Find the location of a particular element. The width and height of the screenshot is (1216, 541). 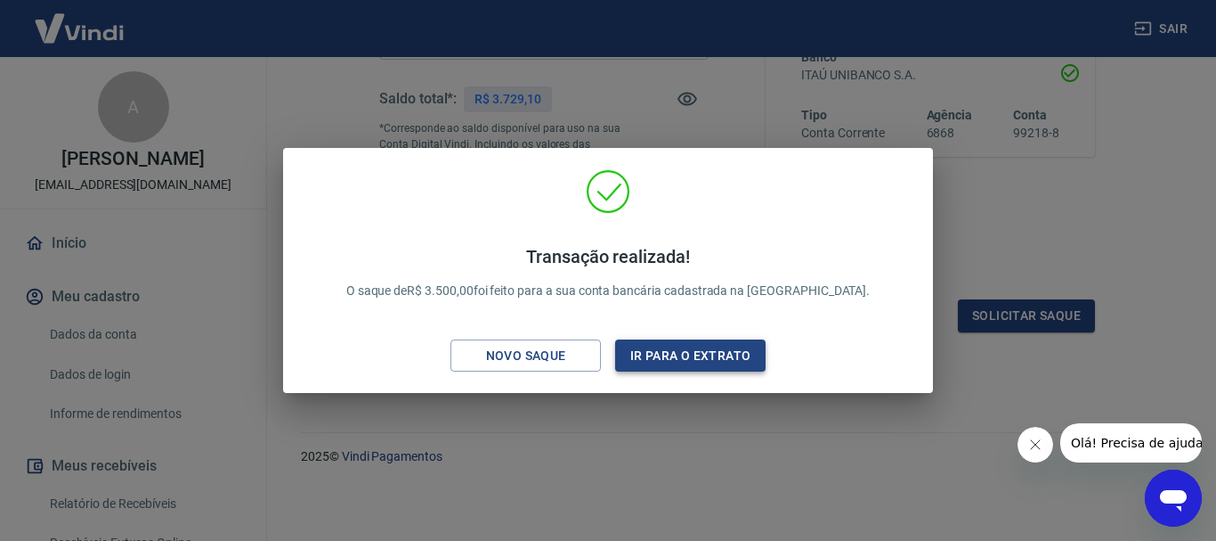

button: Ir para o extrato is located at coordinates (690, 355).